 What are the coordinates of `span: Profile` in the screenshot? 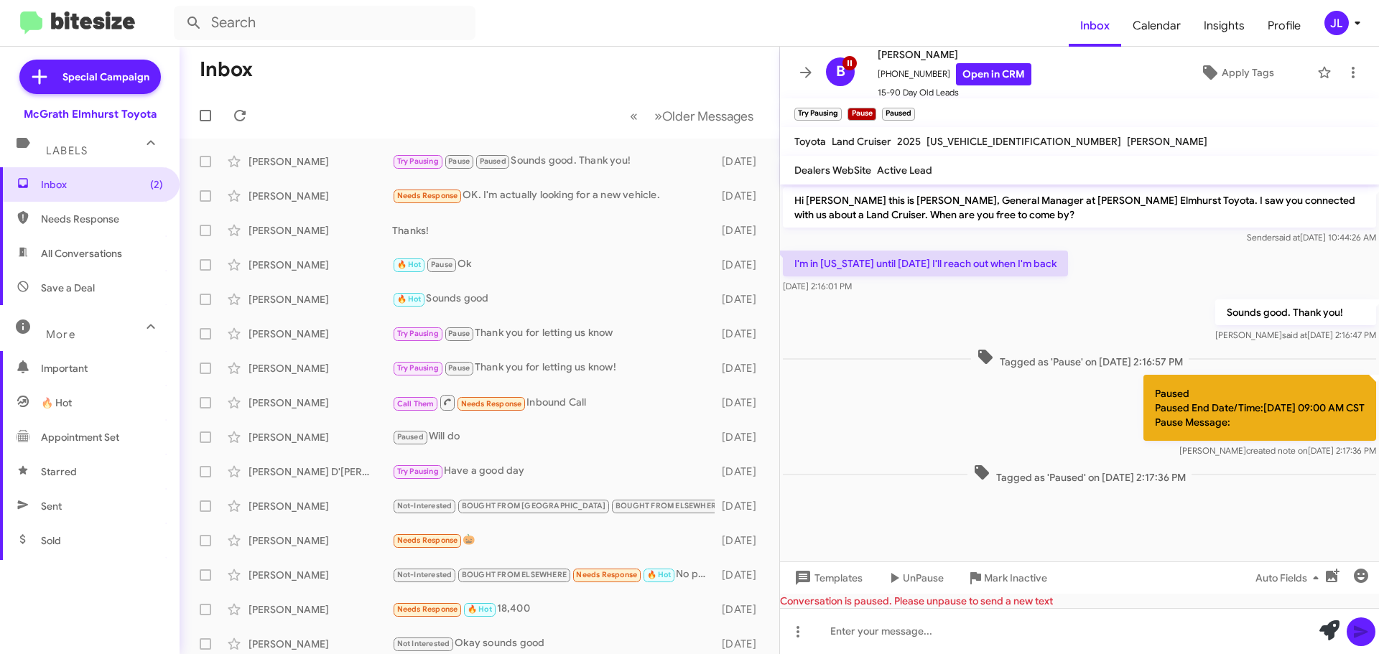 It's located at (1284, 26).